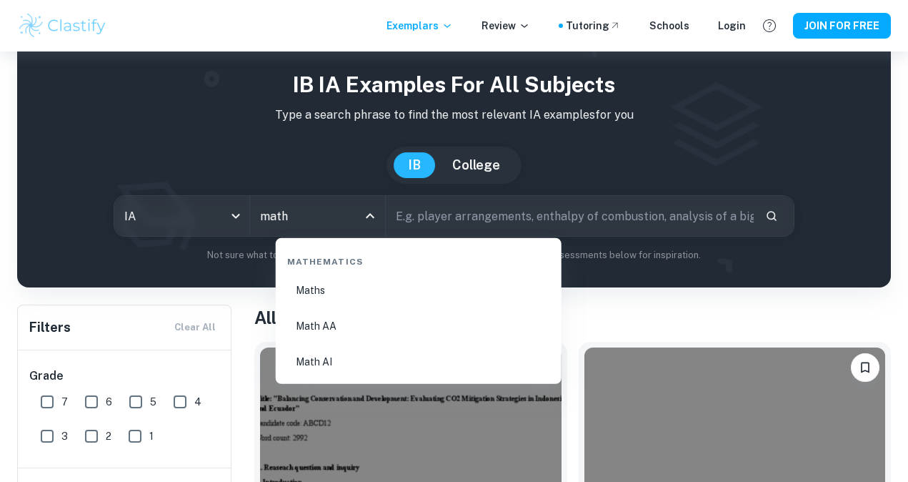  Describe the element at coordinates (476, 165) in the screenshot. I see `button: College` at that location.